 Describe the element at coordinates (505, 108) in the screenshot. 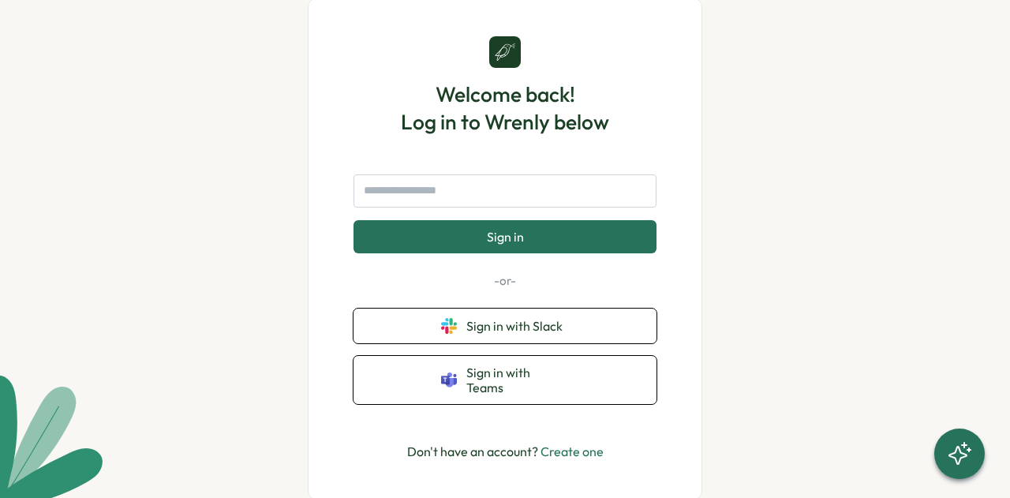

I see `h1: Welcome back! Log in to Wrenly below` at that location.